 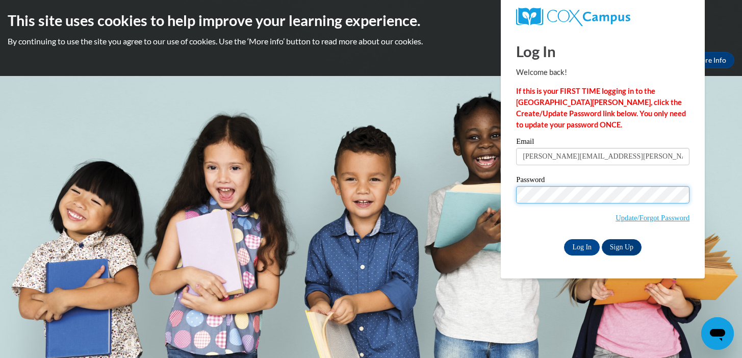 I want to click on p: By continuing to use the site you agree to our use of cookies. Use the ‘More info’ button to read..., so click(x=371, y=41).